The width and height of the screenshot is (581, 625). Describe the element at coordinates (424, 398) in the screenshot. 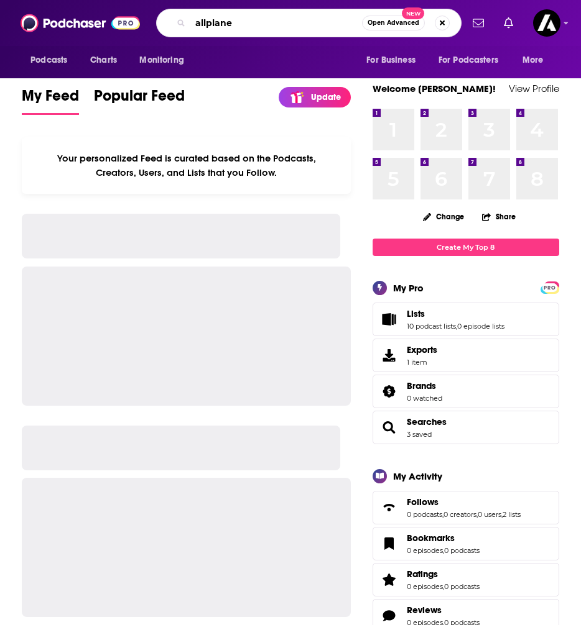

I see `a: 0 watched` at that location.